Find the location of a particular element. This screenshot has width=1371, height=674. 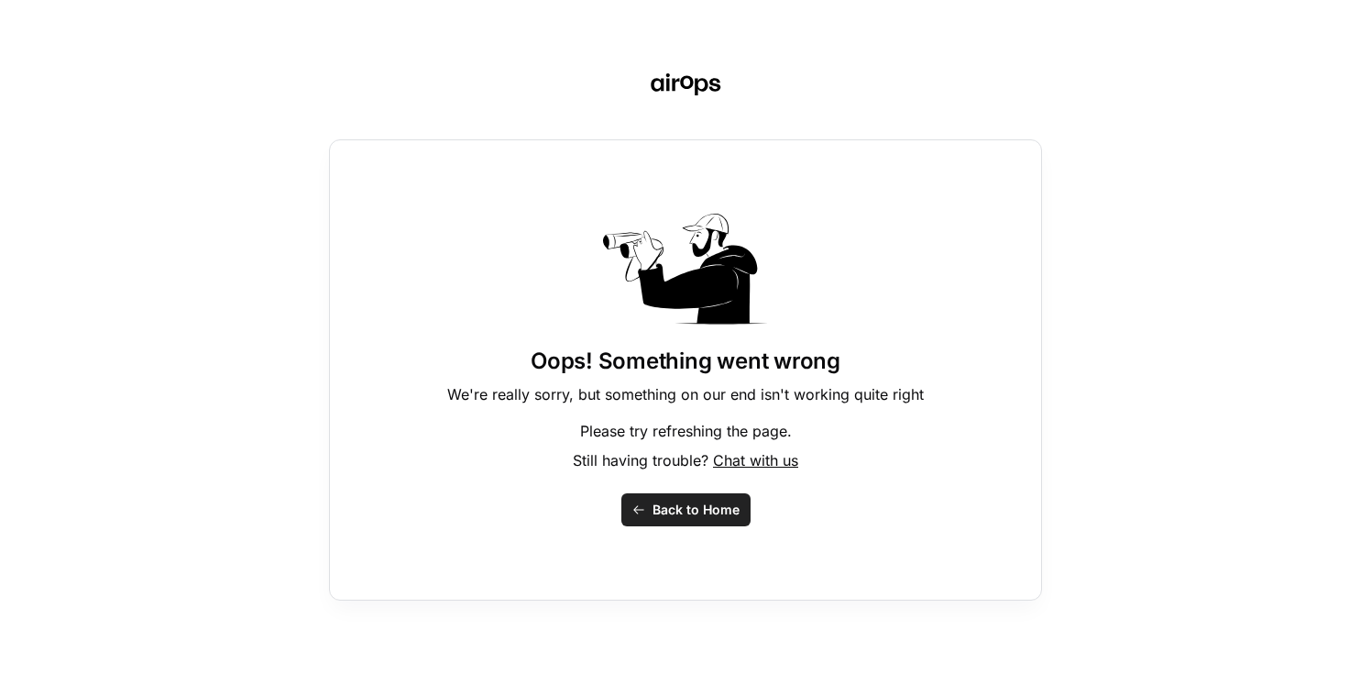

p: We're really sorry, but something on our end isn't working quite right is located at coordinates (686, 394).